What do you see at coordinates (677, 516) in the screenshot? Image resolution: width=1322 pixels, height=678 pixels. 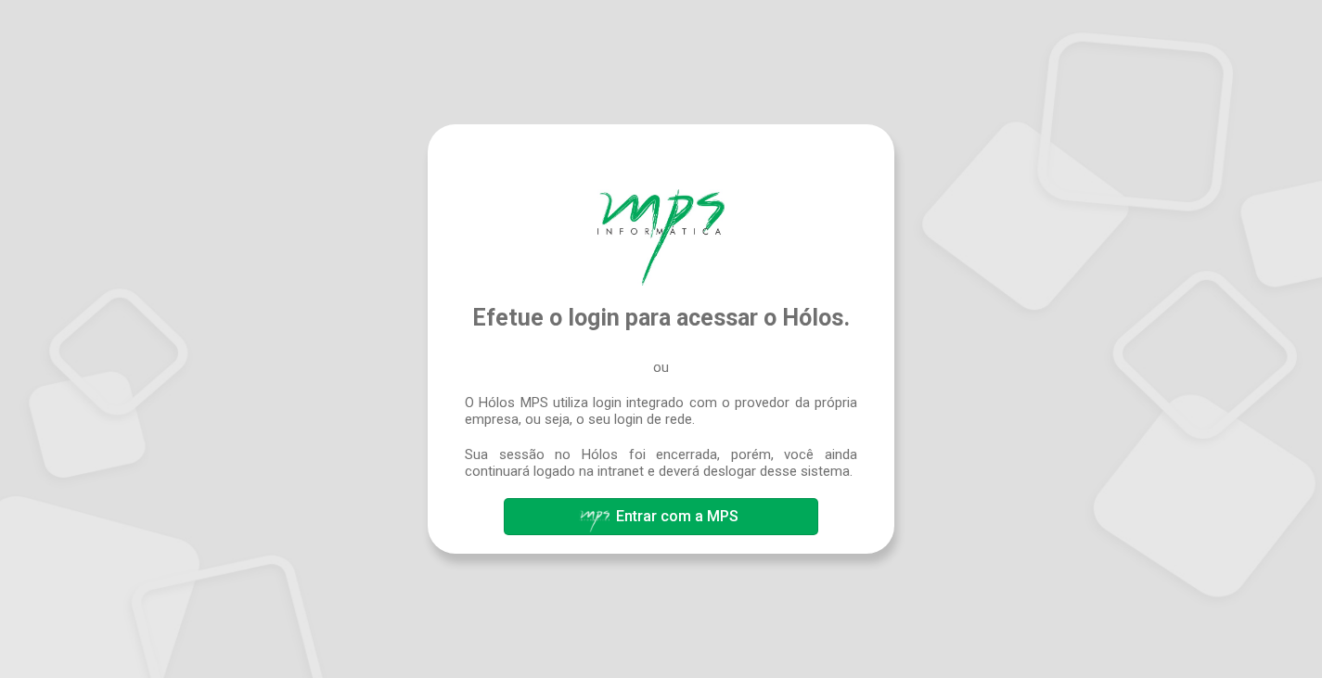 I see `span: Entrar com a MPS` at bounding box center [677, 516].